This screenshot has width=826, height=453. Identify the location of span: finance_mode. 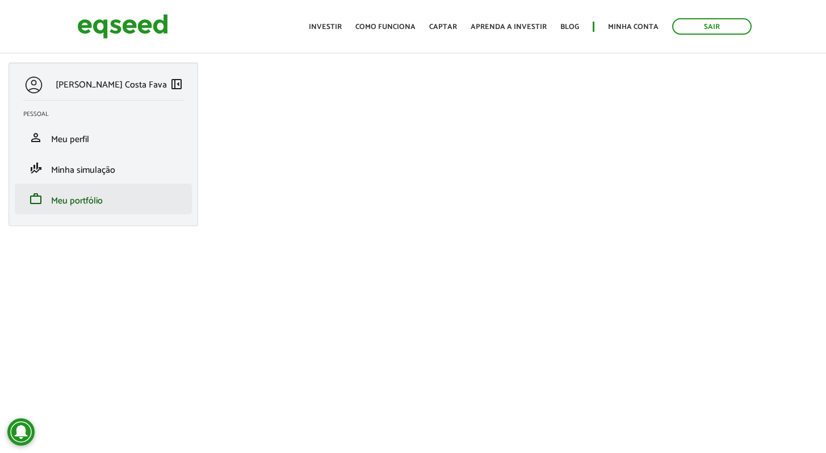
(36, 168).